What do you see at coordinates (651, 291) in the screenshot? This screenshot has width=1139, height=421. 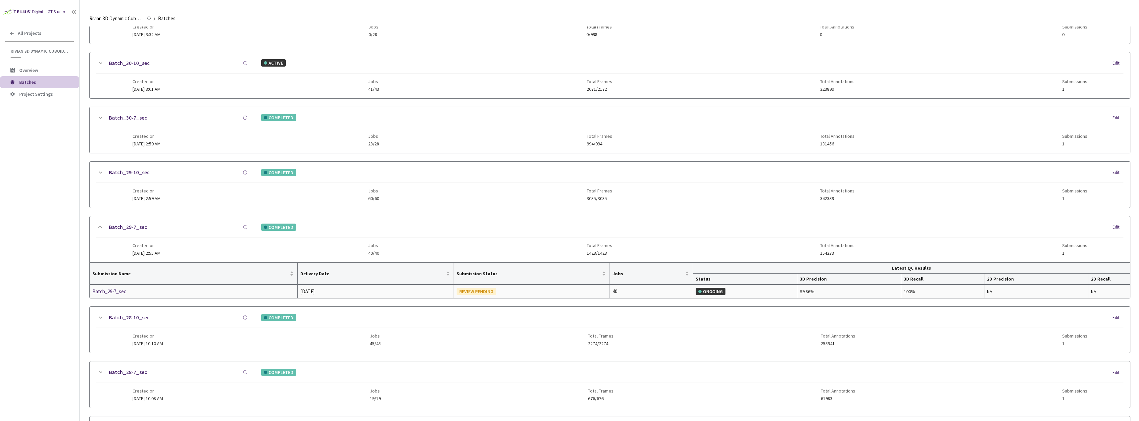 I see `div: 40` at bounding box center [651, 291].